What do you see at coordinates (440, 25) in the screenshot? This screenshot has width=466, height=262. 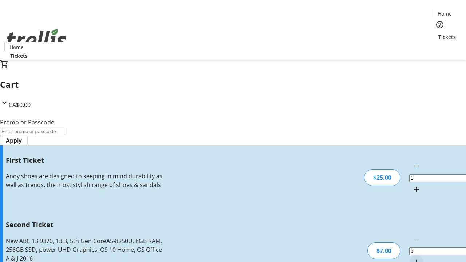 I see `button: Help` at bounding box center [440, 25].